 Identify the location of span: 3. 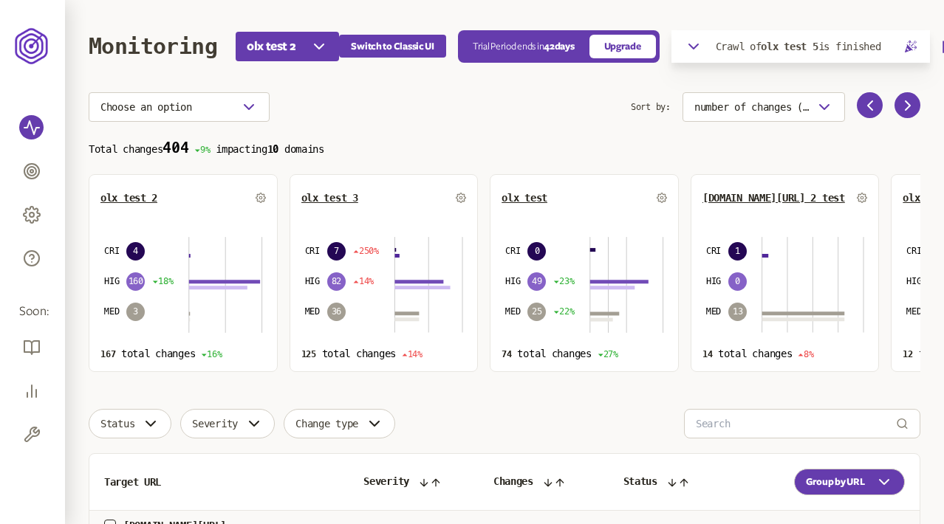
(135, 312).